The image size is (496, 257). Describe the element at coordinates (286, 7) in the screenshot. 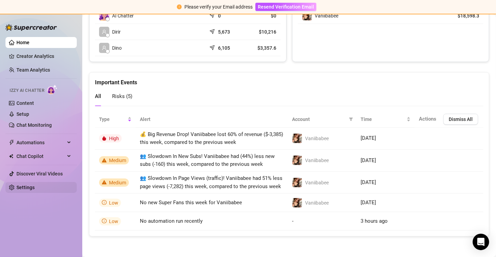

I see `button: Resend Verification Email` at that location.